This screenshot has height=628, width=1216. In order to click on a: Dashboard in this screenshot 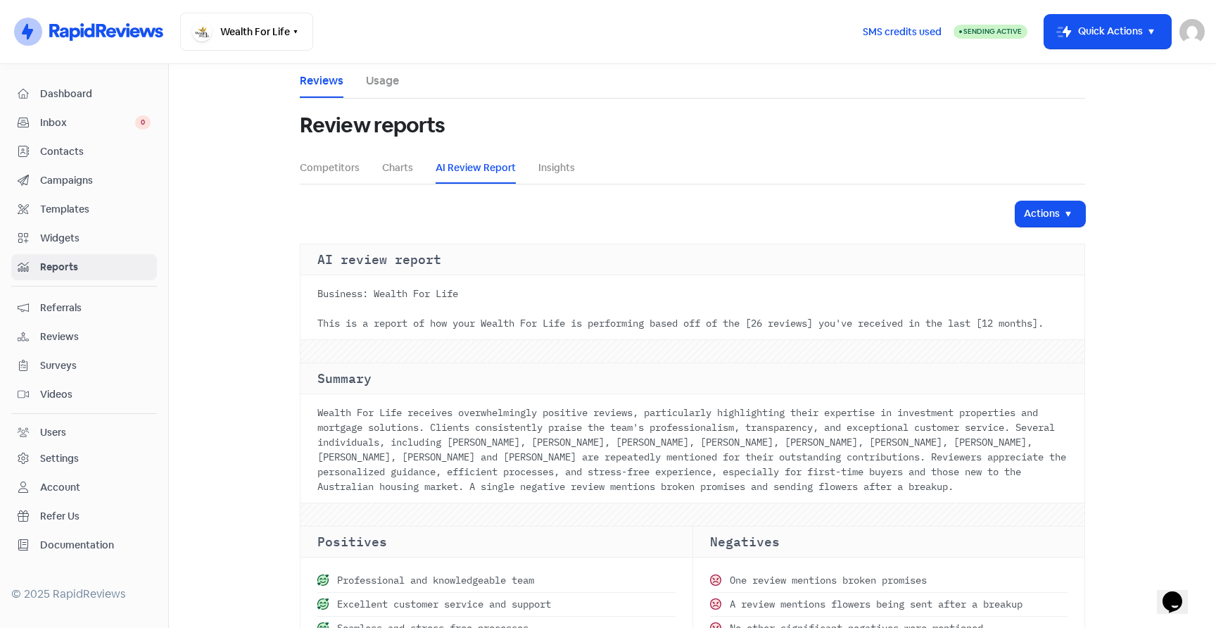, I will do `click(84, 94)`.